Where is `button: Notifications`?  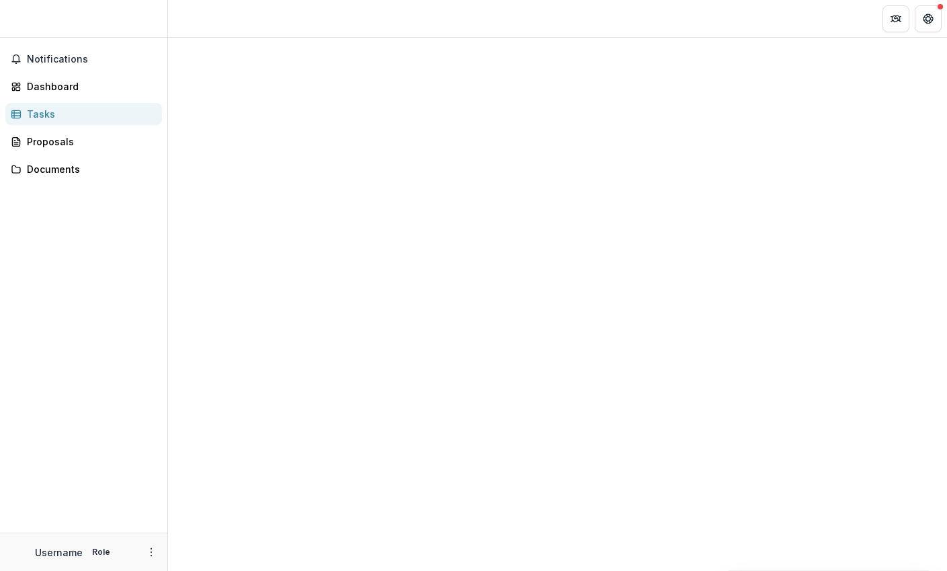
button: Notifications is located at coordinates (83, 59).